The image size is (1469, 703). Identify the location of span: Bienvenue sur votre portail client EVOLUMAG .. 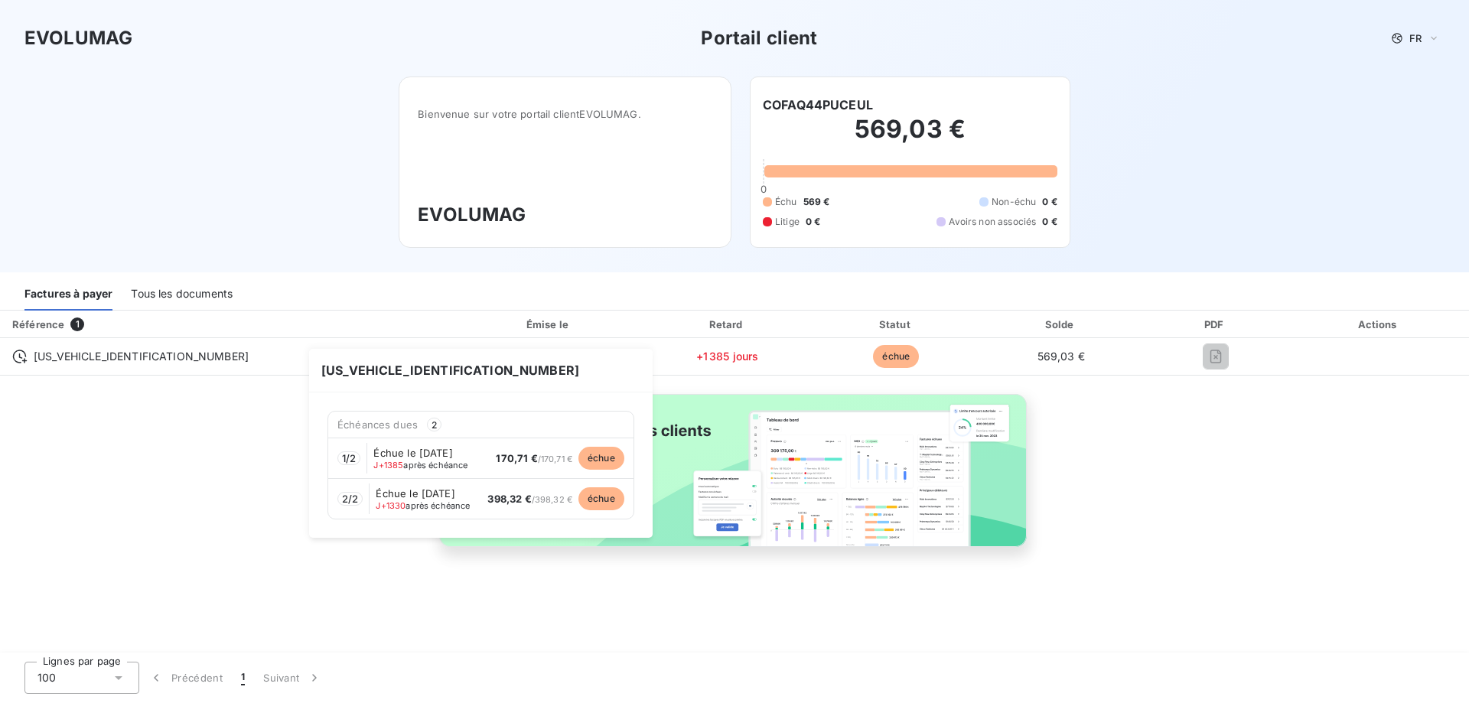
(565, 114).